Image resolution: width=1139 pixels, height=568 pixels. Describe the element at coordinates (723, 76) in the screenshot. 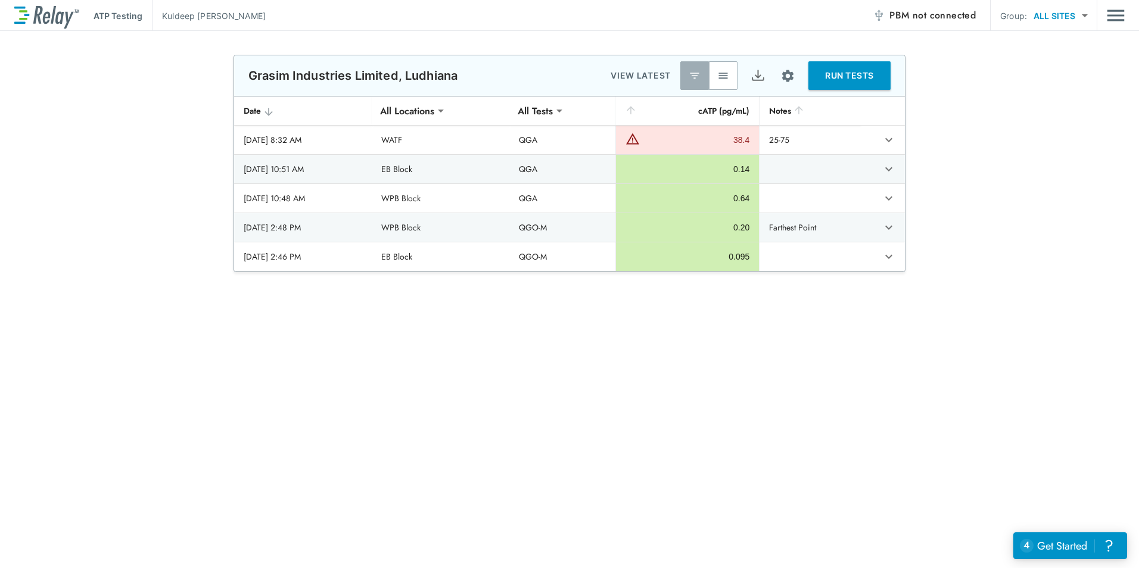

I see `img: View All` at that location.